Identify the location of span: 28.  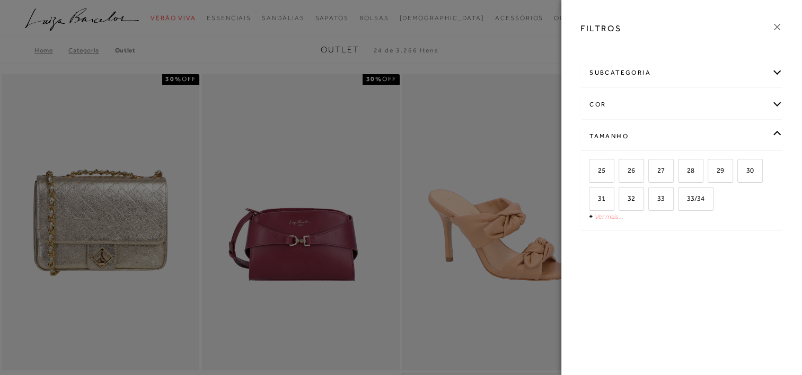
(687, 170).